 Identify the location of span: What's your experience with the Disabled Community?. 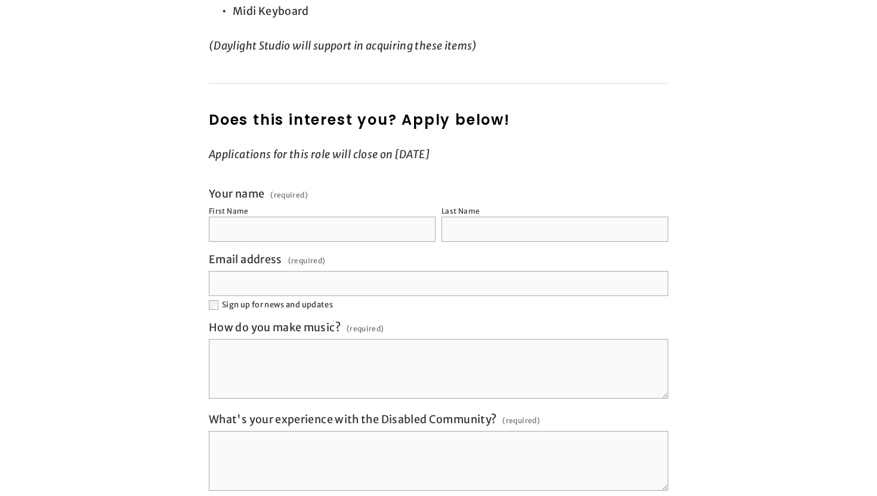
(353, 419).